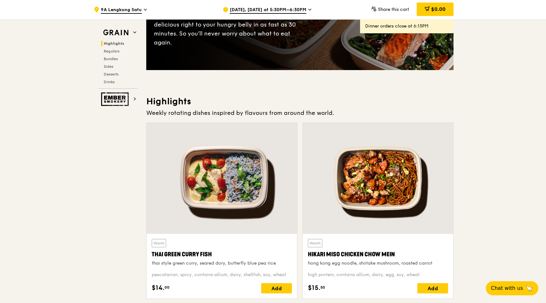 The image size is (546, 303). I want to click on span: Regulars, so click(111, 51).